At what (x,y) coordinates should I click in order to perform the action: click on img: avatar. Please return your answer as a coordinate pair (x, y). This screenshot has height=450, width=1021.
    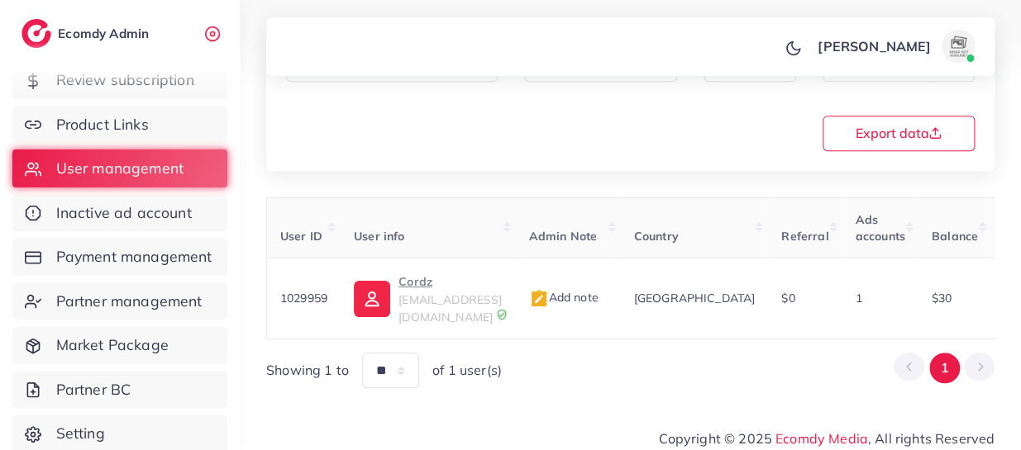
    Looking at the image, I should click on (958, 46).